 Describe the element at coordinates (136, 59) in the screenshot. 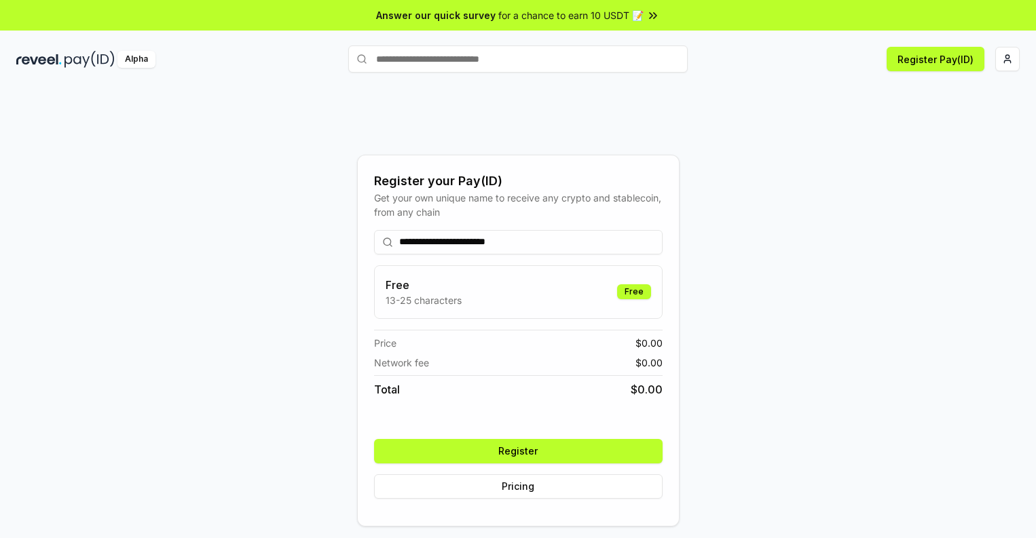

I see `div: Alpha` at that location.